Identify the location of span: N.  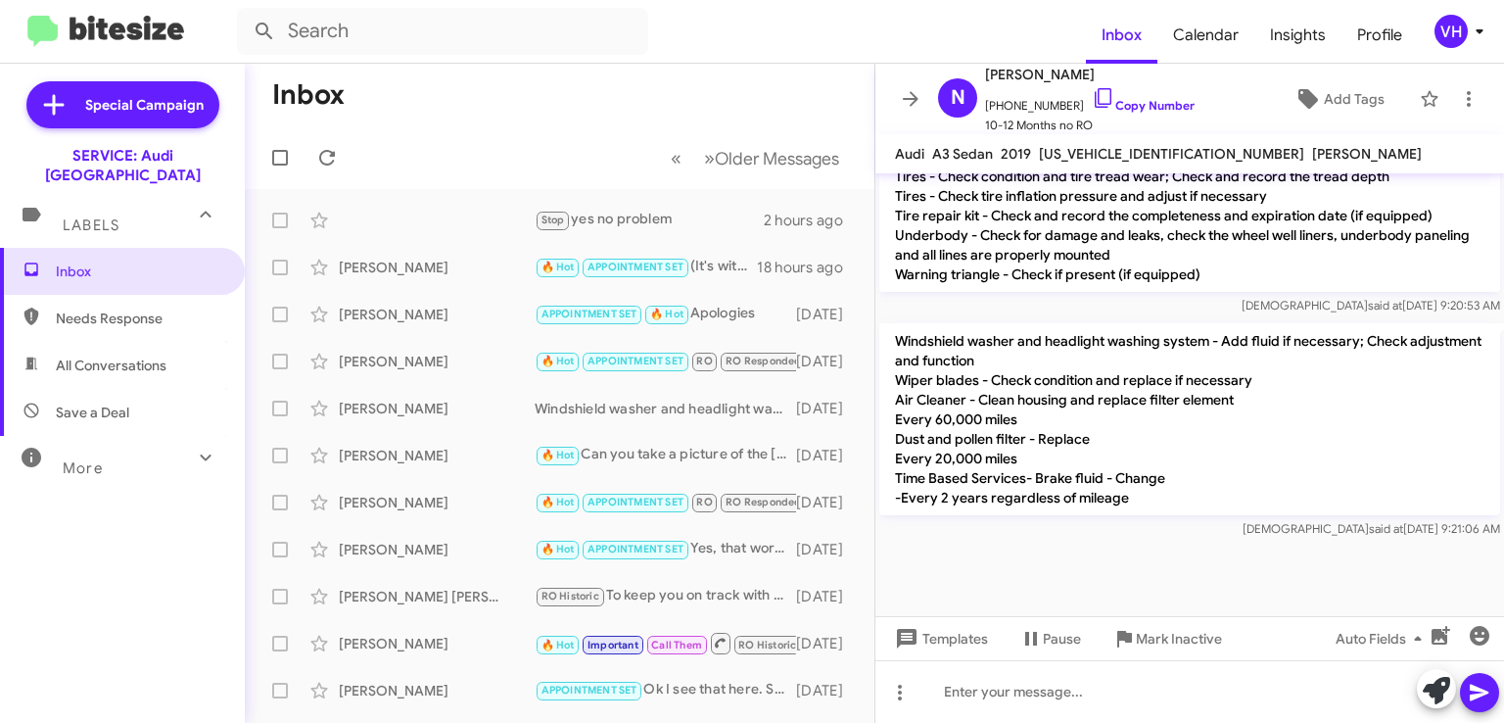
(958, 98).